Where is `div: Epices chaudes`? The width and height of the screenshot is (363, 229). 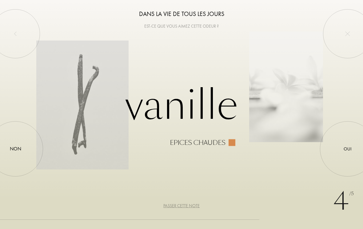
div: Epices chaudes is located at coordinates (197, 143).